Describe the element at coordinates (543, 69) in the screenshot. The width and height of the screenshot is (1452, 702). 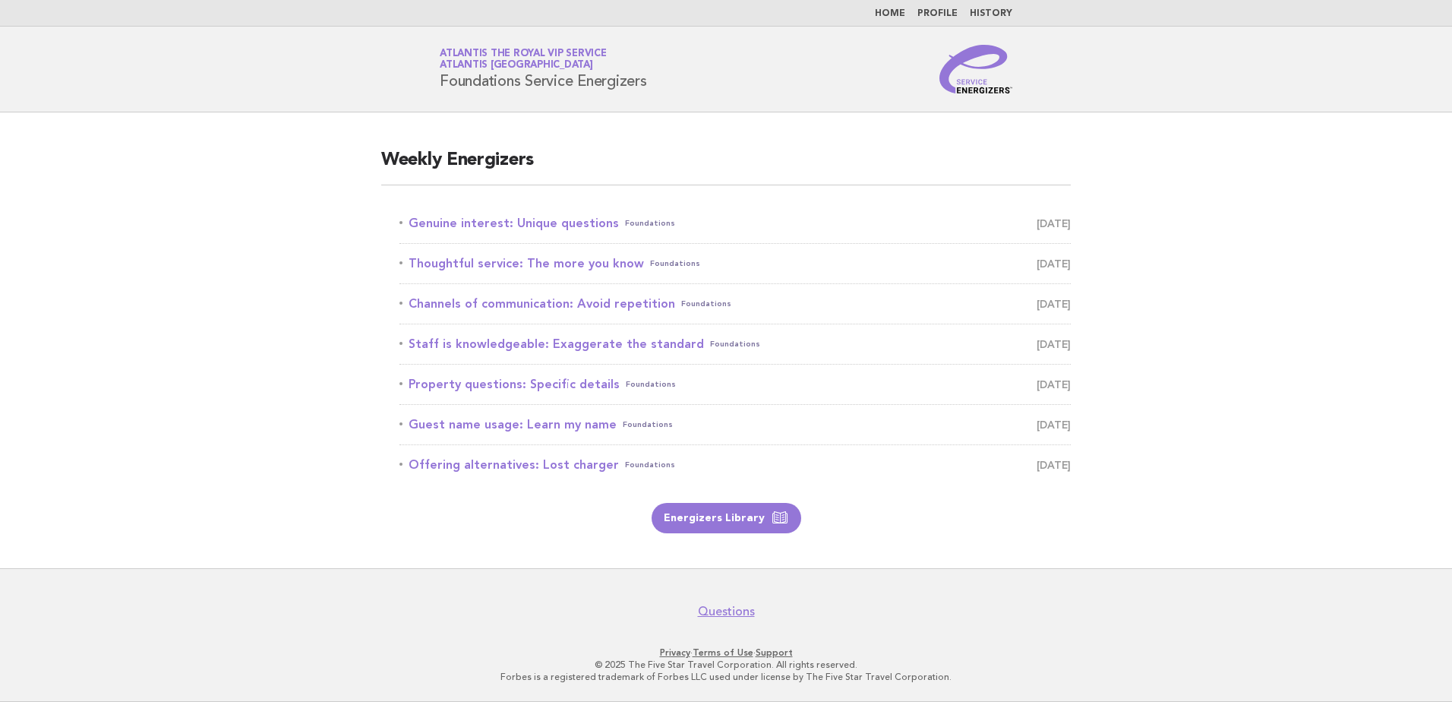
I see `h1: Foundations Service Energizers` at that location.